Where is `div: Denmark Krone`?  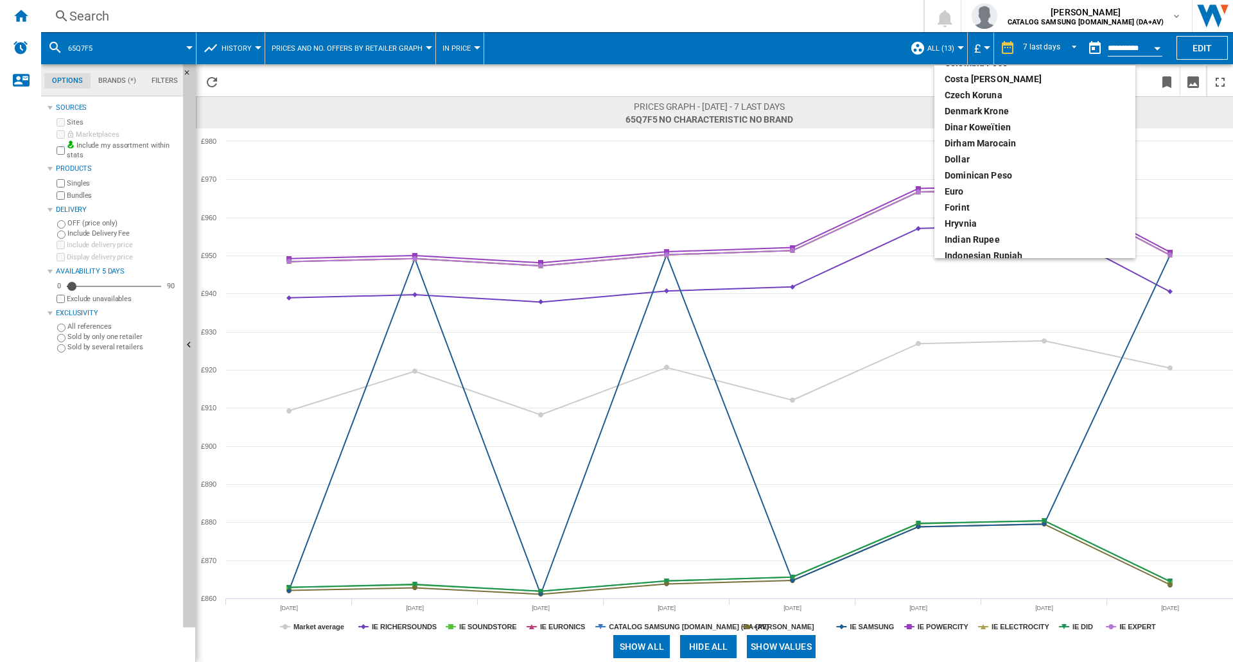
div: Denmark Krone is located at coordinates (1035, 111).